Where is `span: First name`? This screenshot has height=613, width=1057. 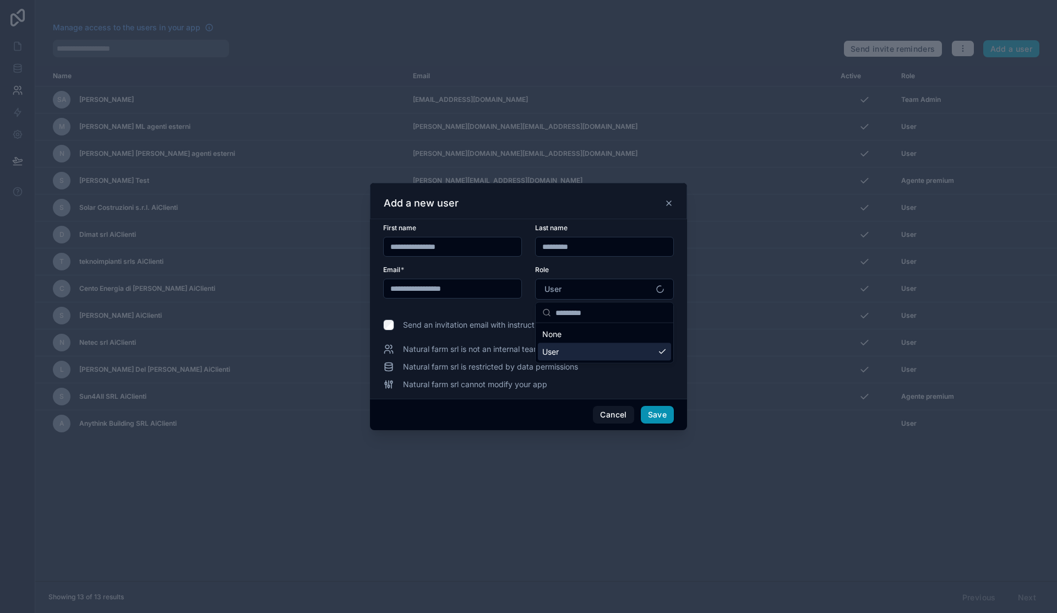
span: First name is located at coordinates (400, 227).